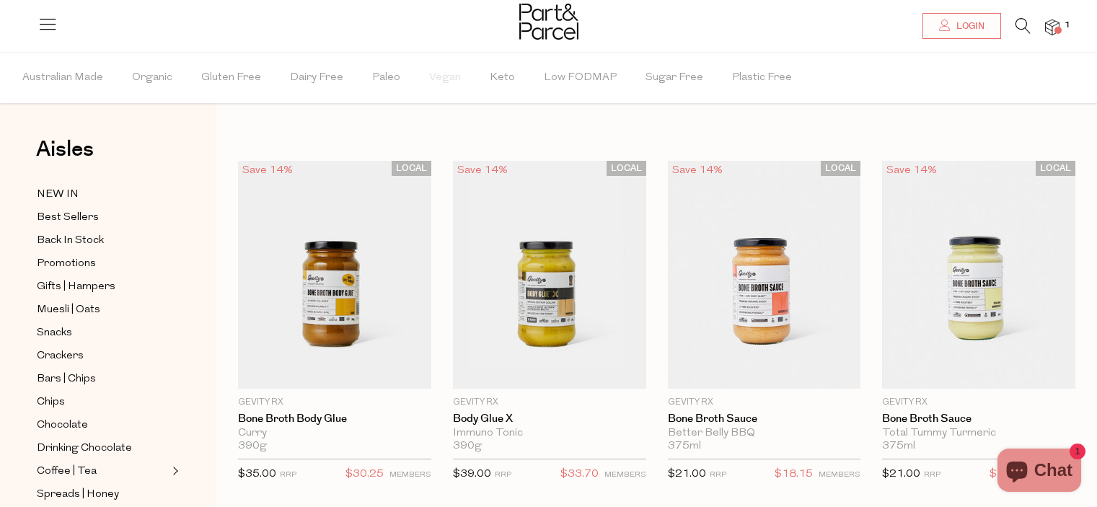 This screenshot has height=507, width=1097. What do you see at coordinates (550, 433) in the screenshot?
I see `div: Immuno Tonic` at bounding box center [550, 433].